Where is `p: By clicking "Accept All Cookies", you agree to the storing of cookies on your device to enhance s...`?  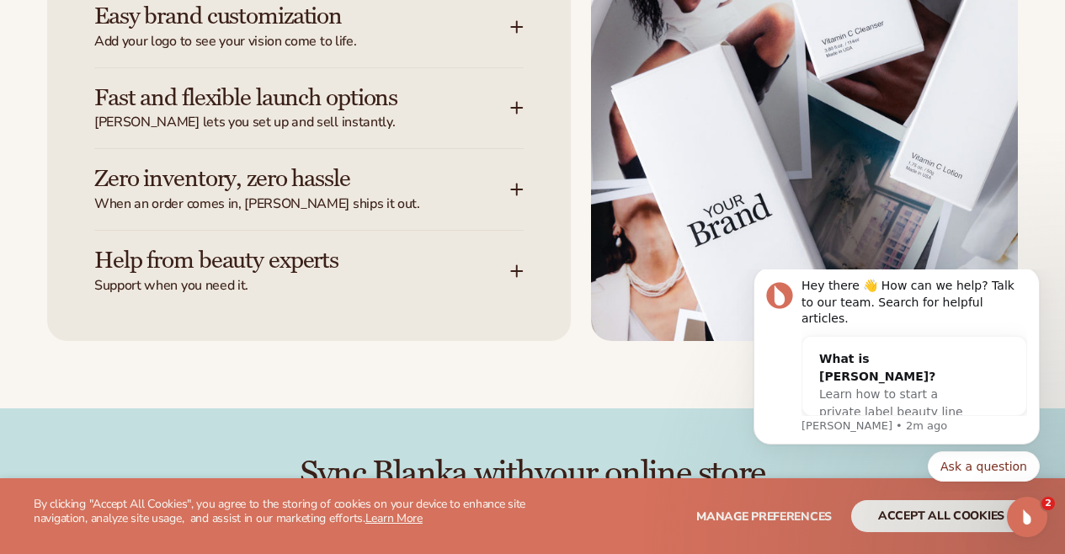
p: By clicking "Accept All Cookies", you agree to the storing of cookies on your device to enhance s... is located at coordinates (283, 512).